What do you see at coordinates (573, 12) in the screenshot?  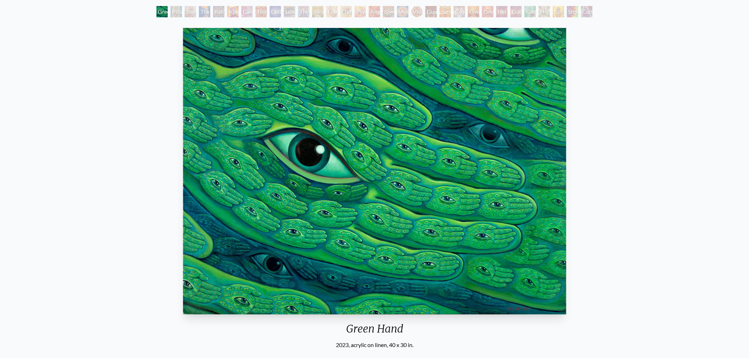 I see `div: Shpongled` at bounding box center [573, 12].